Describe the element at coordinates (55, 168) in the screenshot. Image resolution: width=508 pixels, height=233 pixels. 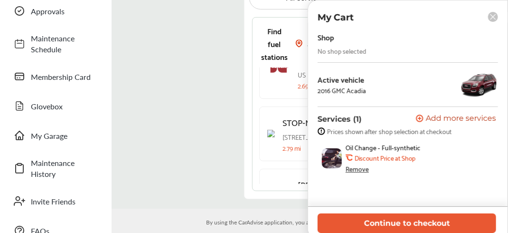
I see `a: Maintenance History` at that location.